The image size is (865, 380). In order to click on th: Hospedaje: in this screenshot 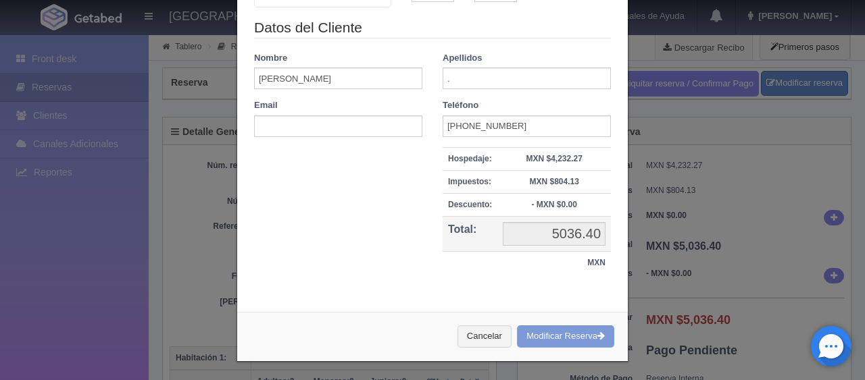, I will do `click(470, 159)`.